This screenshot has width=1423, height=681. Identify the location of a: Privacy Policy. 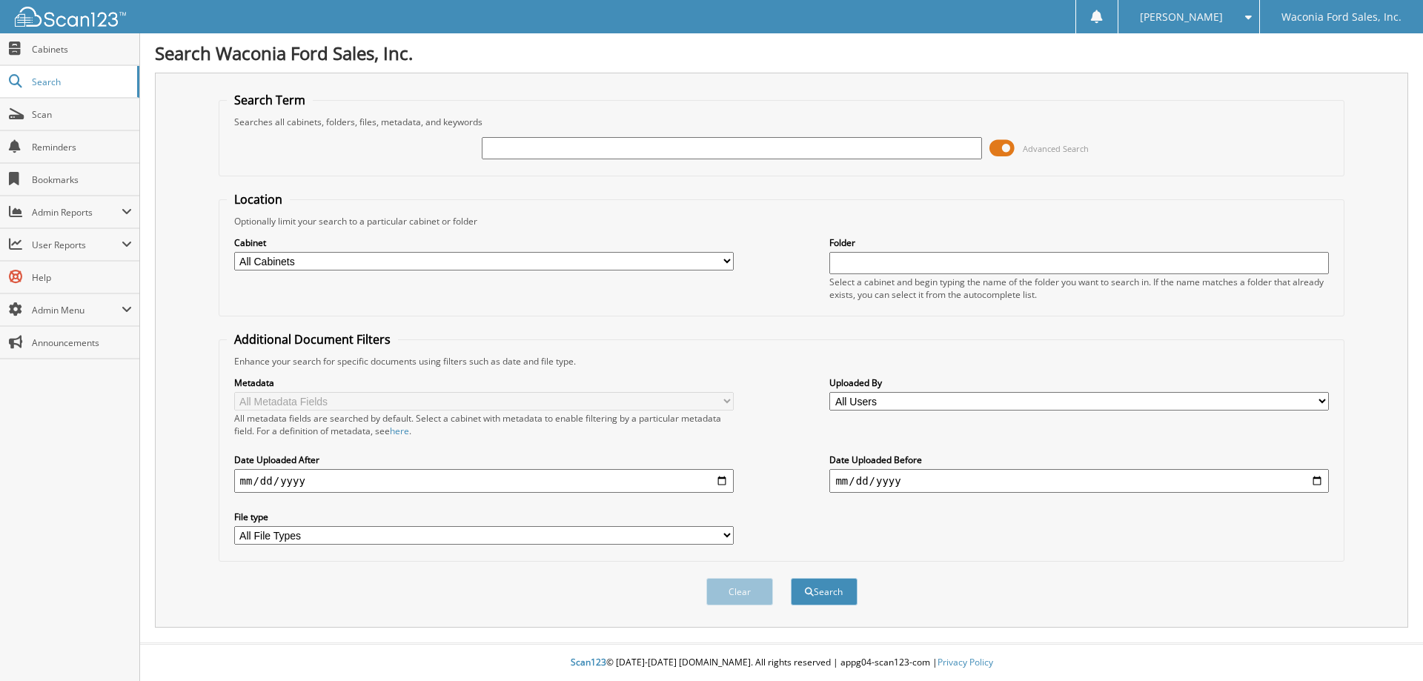
(965, 662).